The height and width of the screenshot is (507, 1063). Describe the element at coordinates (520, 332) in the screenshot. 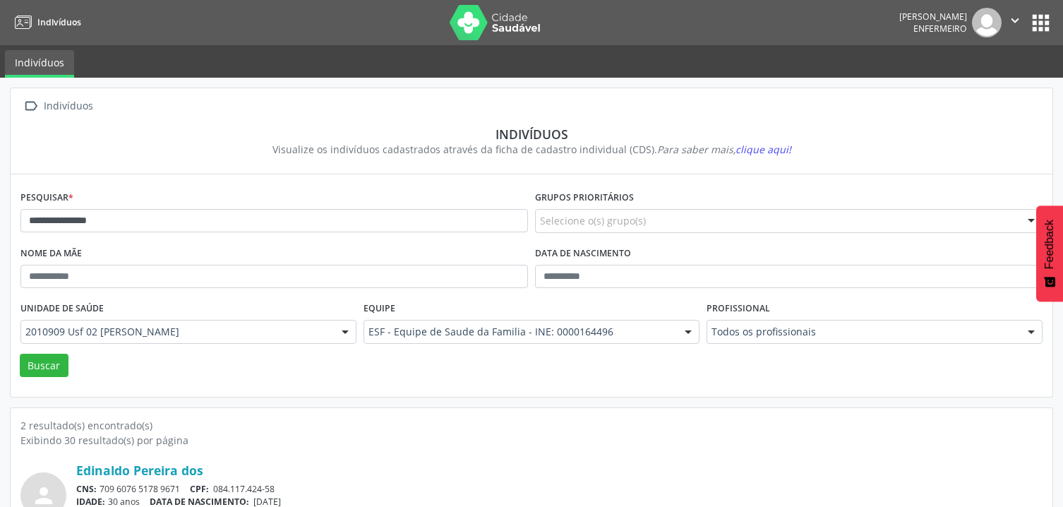

I see `span: ESF - Equipe de Saude da Familia - INE: 0000164496` at that location.